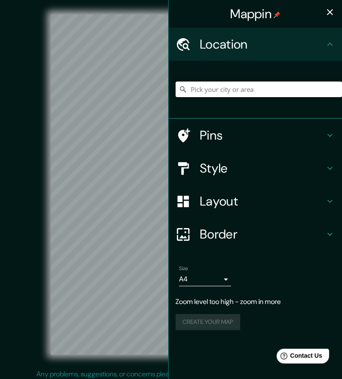 The height and width of the screenshot is (379, 342). I want to click on h4: Border, so click(262, 234).